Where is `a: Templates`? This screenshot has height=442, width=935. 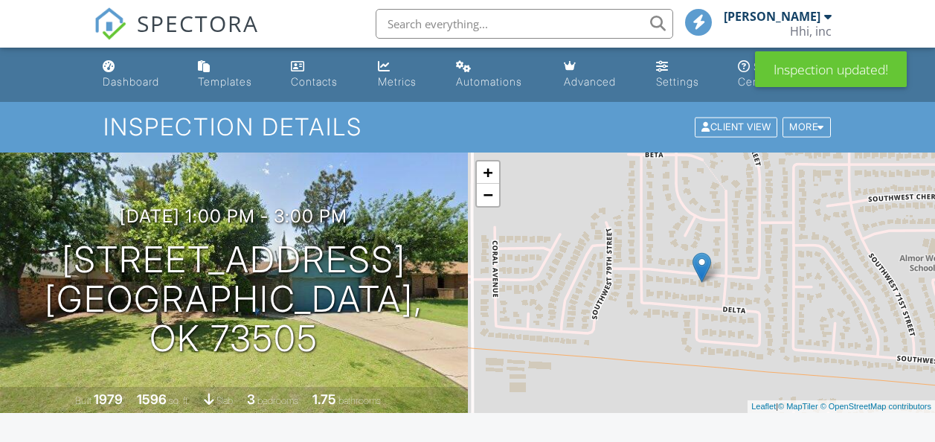 a: Templates is located at coordinates (232, 74).